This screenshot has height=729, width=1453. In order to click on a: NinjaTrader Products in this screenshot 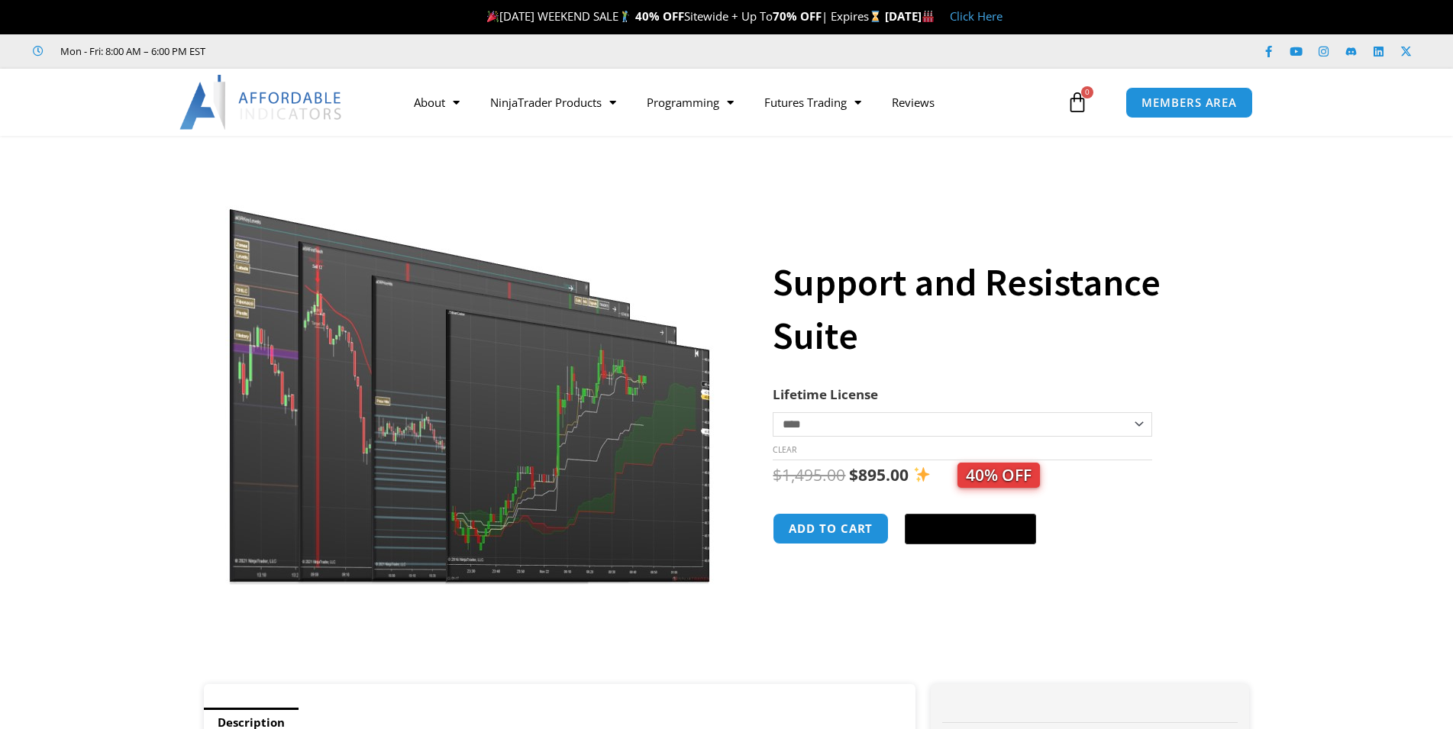, I will do `click(553, 102)`.